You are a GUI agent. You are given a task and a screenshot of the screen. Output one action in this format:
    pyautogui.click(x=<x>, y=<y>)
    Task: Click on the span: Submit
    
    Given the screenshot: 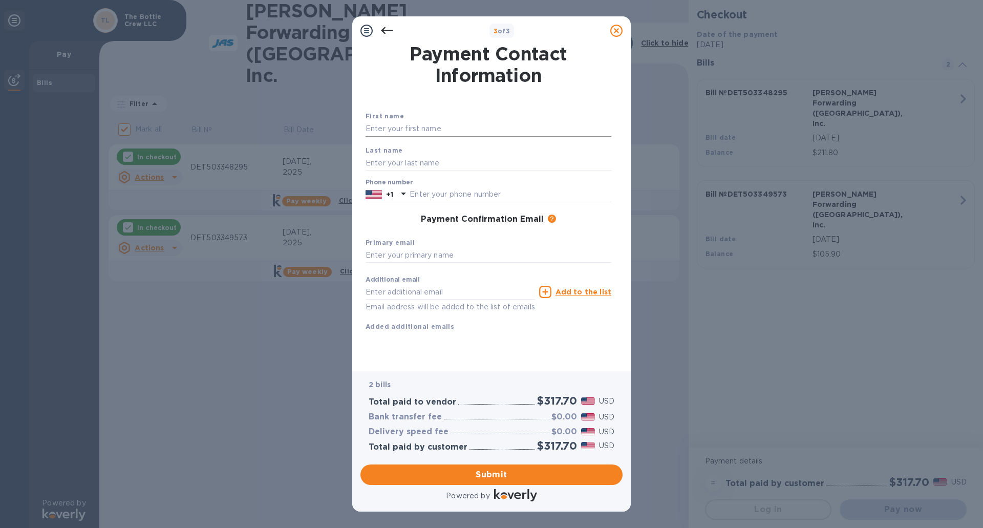 What is the action you would take?
    pyautogui.click(x=491, y=474)
    